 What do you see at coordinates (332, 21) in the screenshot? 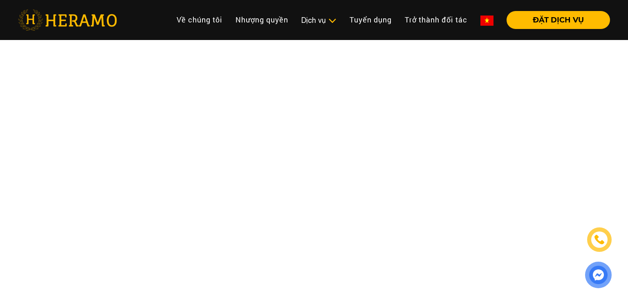
I see `img: subToggleIcon` at bounding box center [332, 21].